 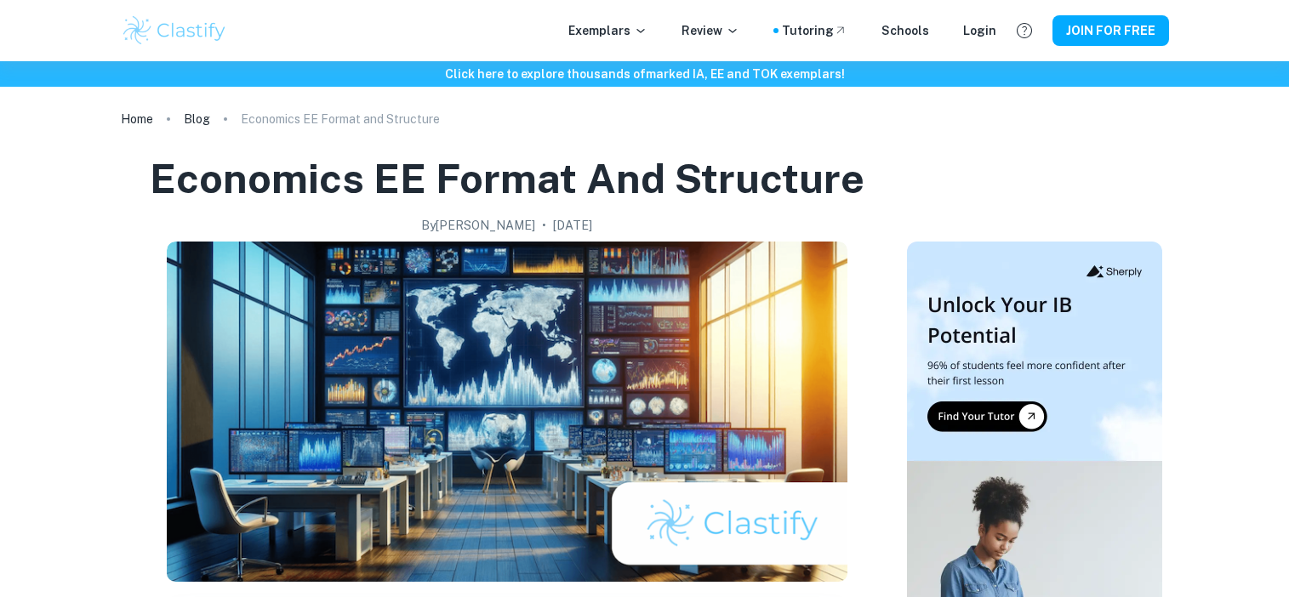 I want to click on h1: Economics EE Format and Structure, so click(x=507, y=179).